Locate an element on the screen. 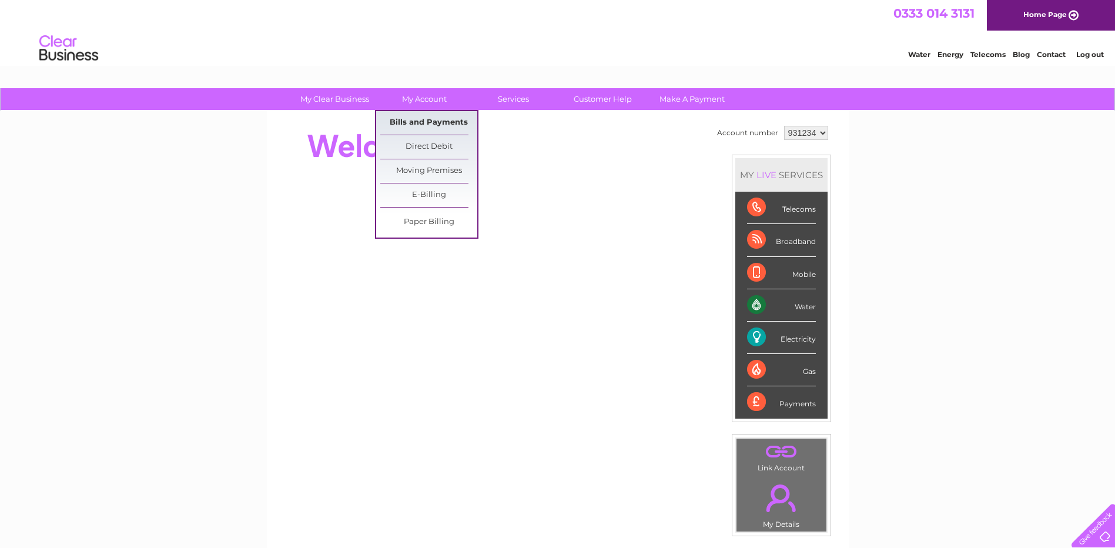 Image resolution: width=1115 pixels, height=548 pixels. div: Telecoms is located at coordinates (781, 208).